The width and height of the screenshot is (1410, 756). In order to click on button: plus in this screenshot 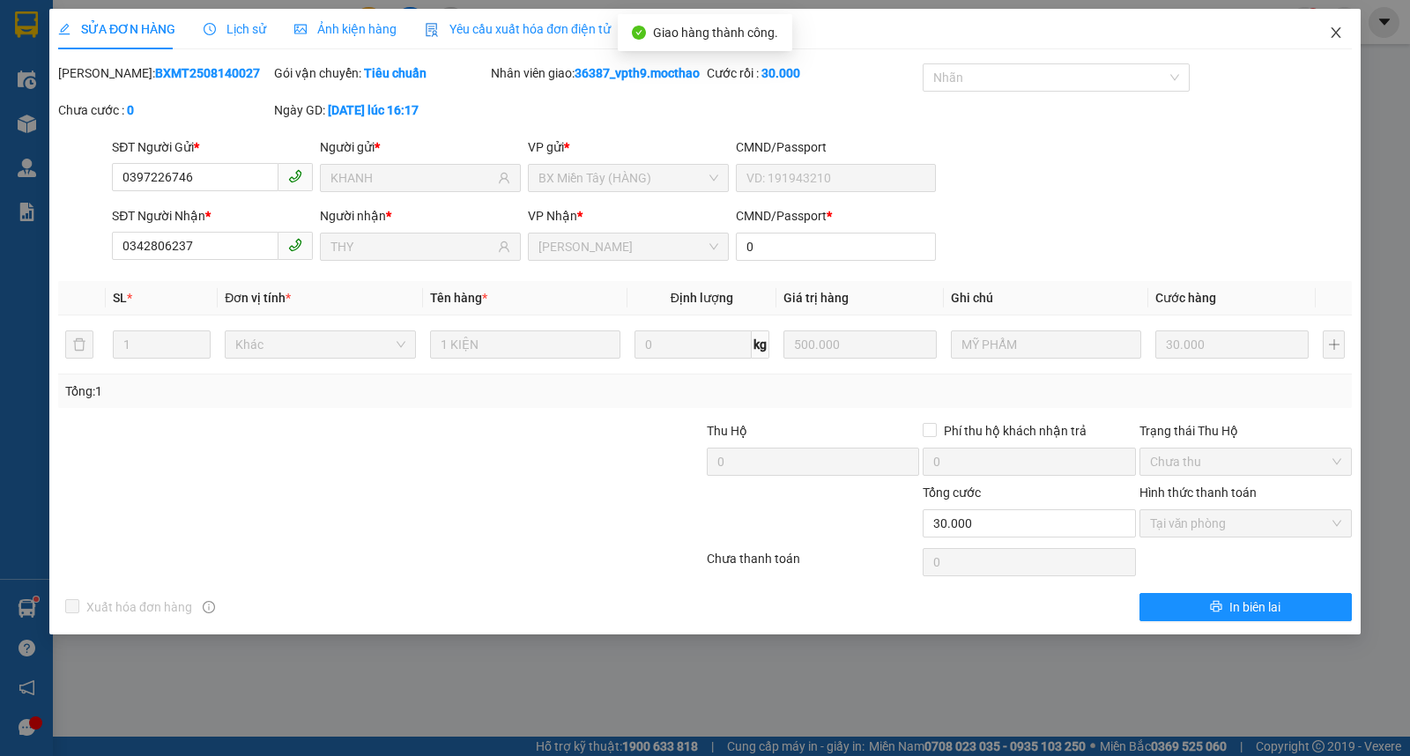, I will do `click(1333, 345)`.